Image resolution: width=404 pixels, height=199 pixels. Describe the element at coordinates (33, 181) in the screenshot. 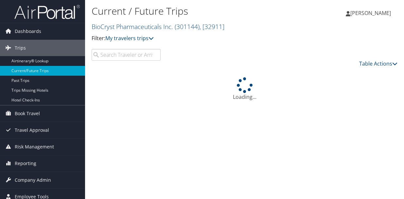

I see `span: Company Admin` at that location.